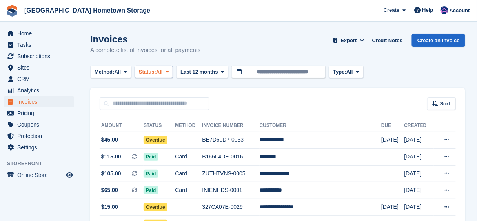 Image resolution: width=477 pixels, height=221 pixels. What do you see at coordinates (231, 157) in the screenshot?
I see `td: B166F4DE-0016` at bounding box center [231, 157].